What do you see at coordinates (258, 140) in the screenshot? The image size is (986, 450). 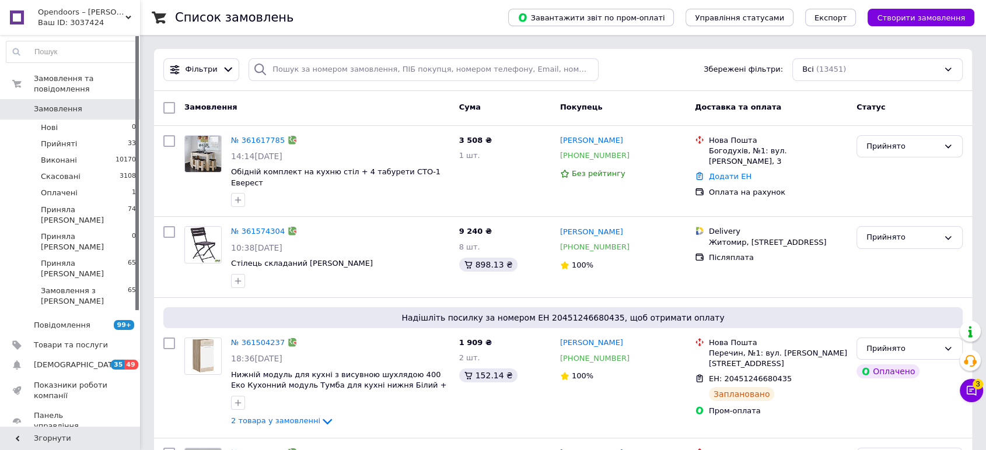 I see `a: № 361617785` at bounding box center [258, 140].